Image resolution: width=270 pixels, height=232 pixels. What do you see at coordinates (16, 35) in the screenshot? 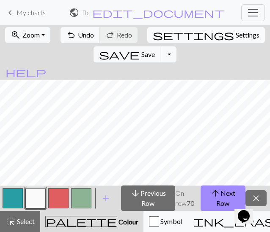
I see `span: zoom_in` at bounding box center [16, 35].